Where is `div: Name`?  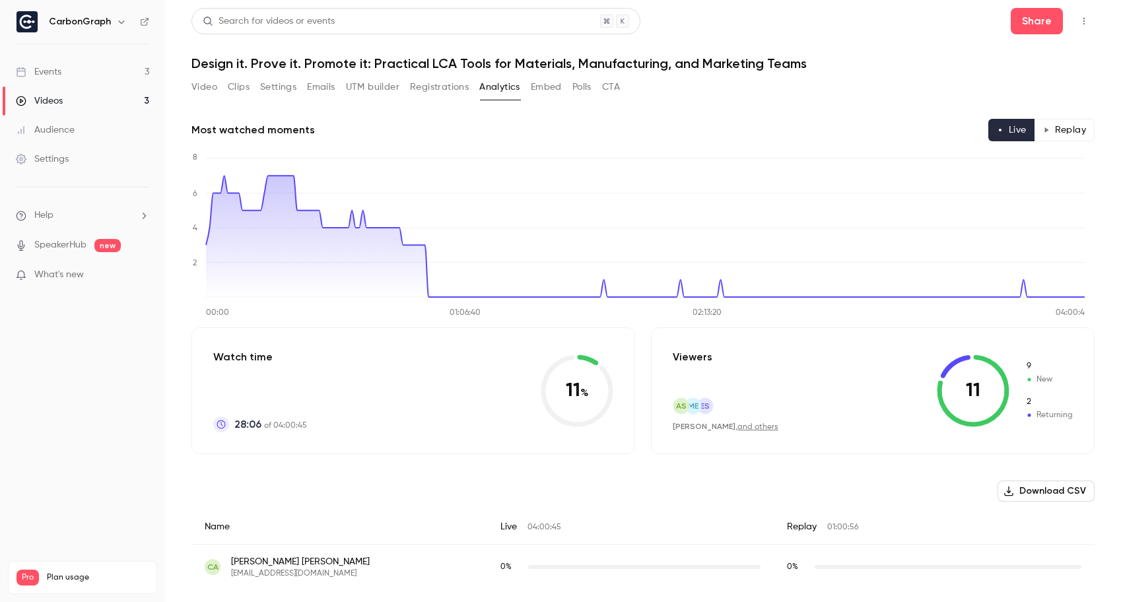
div: Name is located at coordinates (339, 527).